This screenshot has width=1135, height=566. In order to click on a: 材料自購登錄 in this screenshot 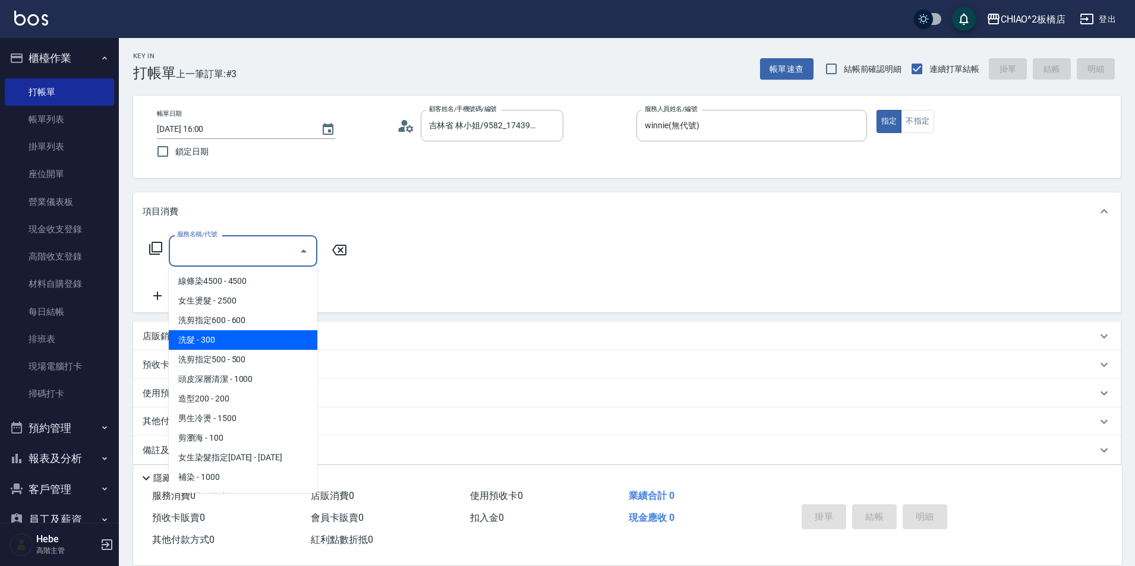, I will do `click(59, 284)`.